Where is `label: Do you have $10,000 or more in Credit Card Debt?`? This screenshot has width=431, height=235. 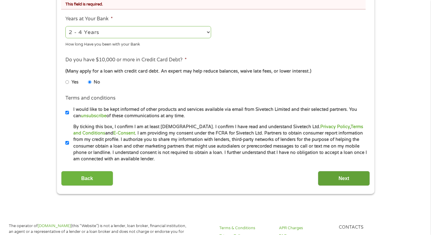
label: Do you have $10,000 or more in Credit Card Debt? is located at coordinates (126, 60).